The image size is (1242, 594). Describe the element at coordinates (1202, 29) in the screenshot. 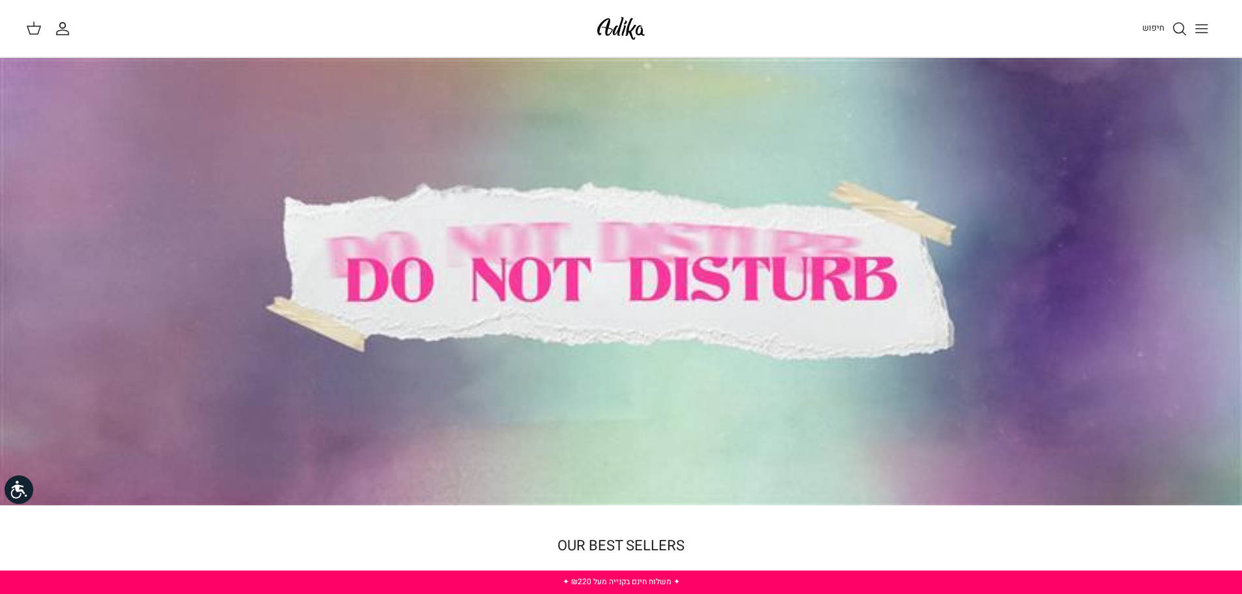

I see `button: Toggle menu` at that location.